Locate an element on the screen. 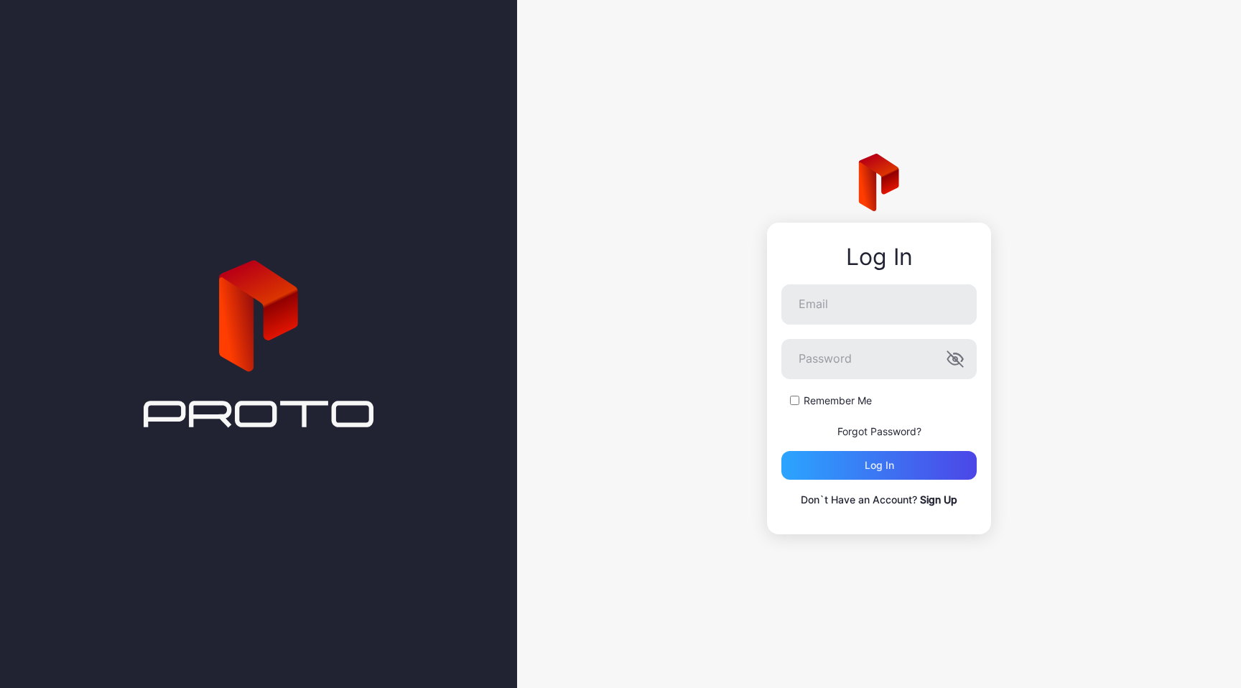 The image size is (1241, 688). div: Log in is located at coordinates (879, 465).